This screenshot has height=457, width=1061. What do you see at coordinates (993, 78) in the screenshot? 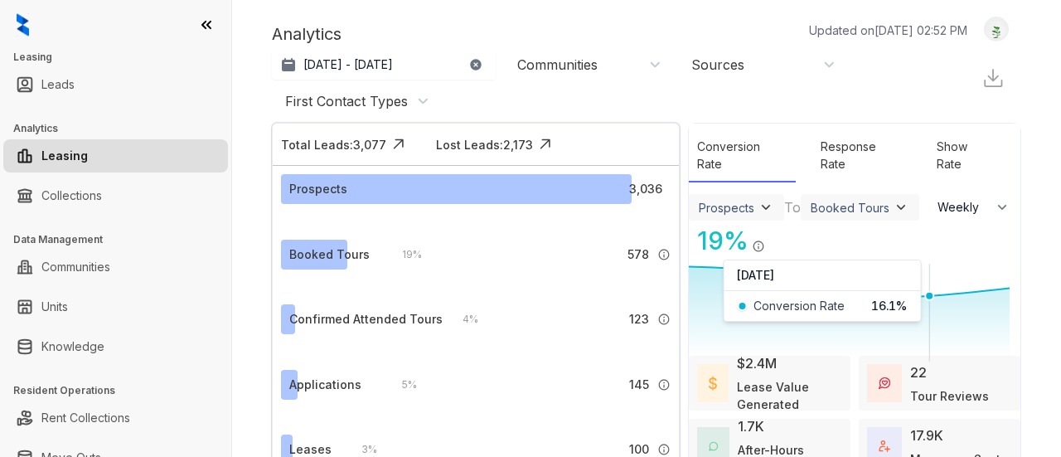
I see `img: Download` at bounding box center [993, 78].